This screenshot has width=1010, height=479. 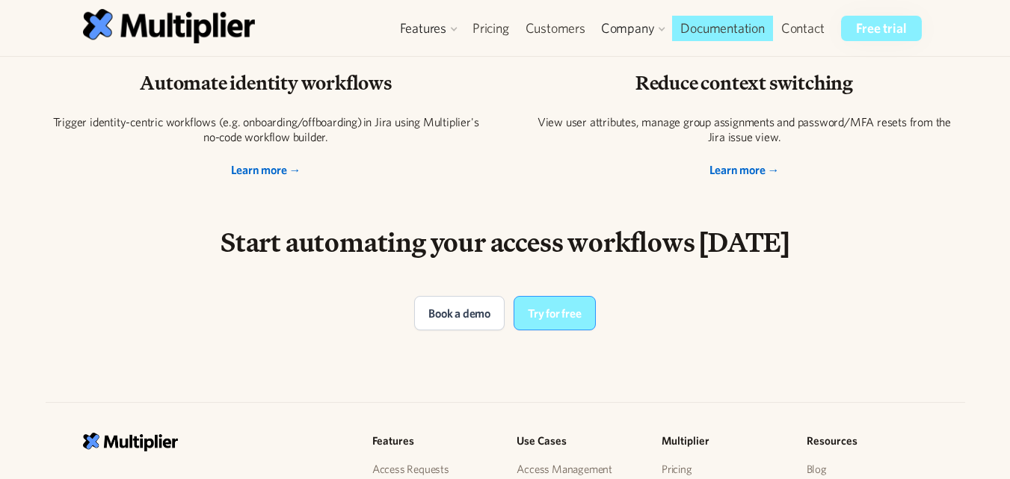 What do you see at coordinates (744, 83) in the screenshot?
I see `h3: Reduce context switching` at bounding box center [744, 83].